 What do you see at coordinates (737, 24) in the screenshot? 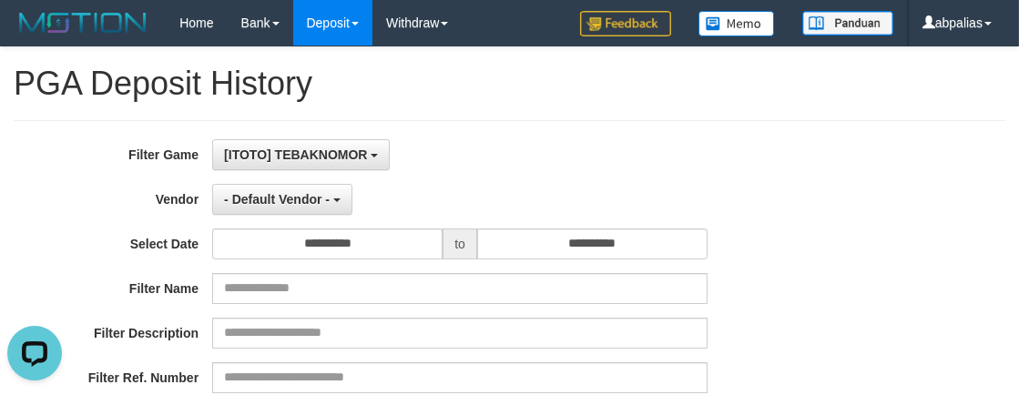
I see `img: Button%20Memo.svg` at bounding box center [737, 24].